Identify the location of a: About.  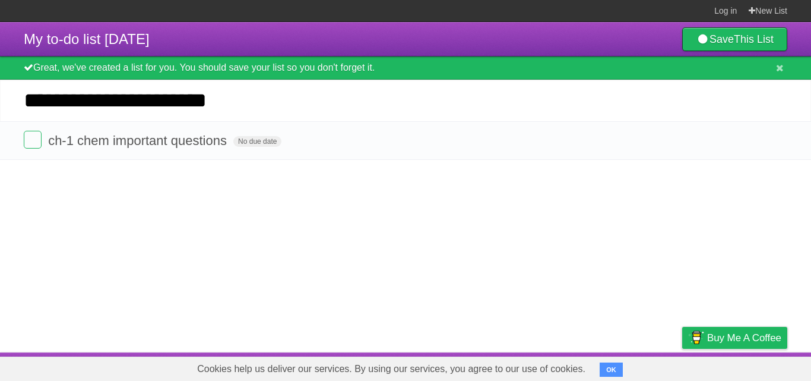
(537, 366).